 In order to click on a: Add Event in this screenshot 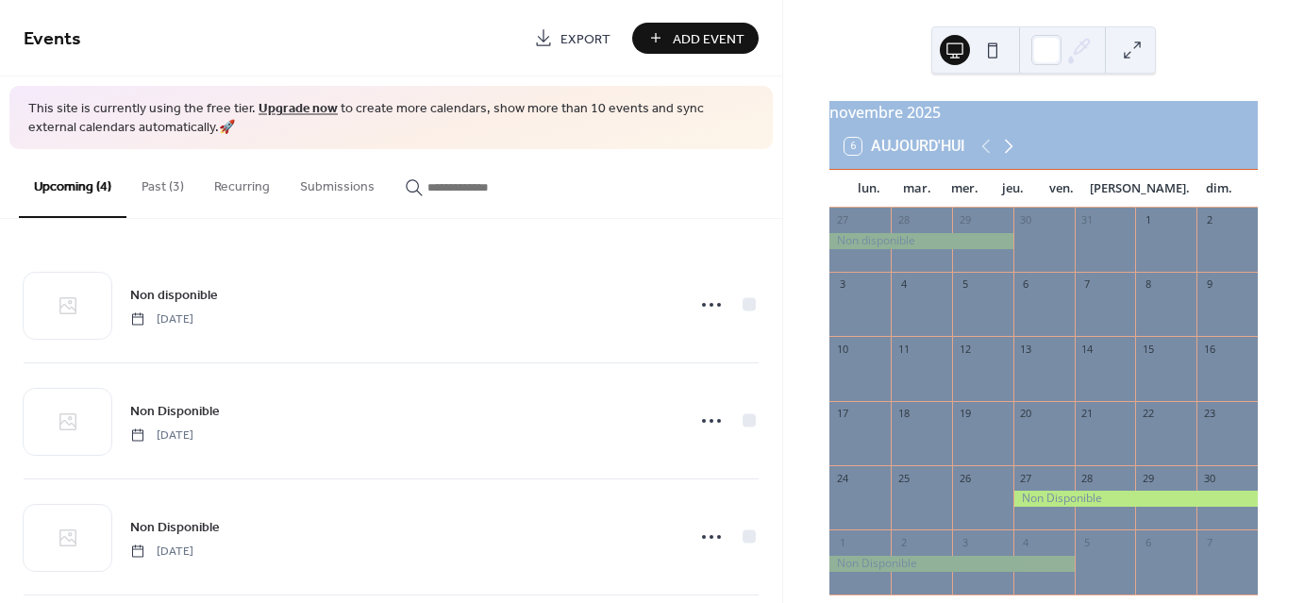, I will do `click(695, 38)`.